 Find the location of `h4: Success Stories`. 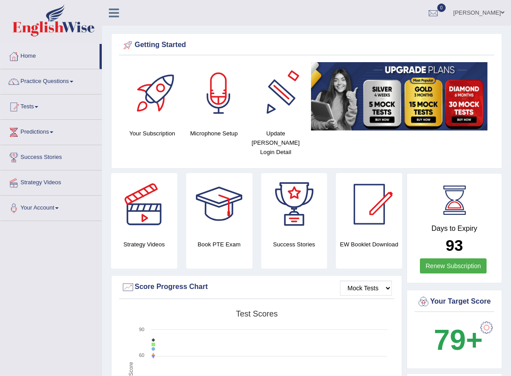

h4: Success Stories is located at coordinates (294, 244).